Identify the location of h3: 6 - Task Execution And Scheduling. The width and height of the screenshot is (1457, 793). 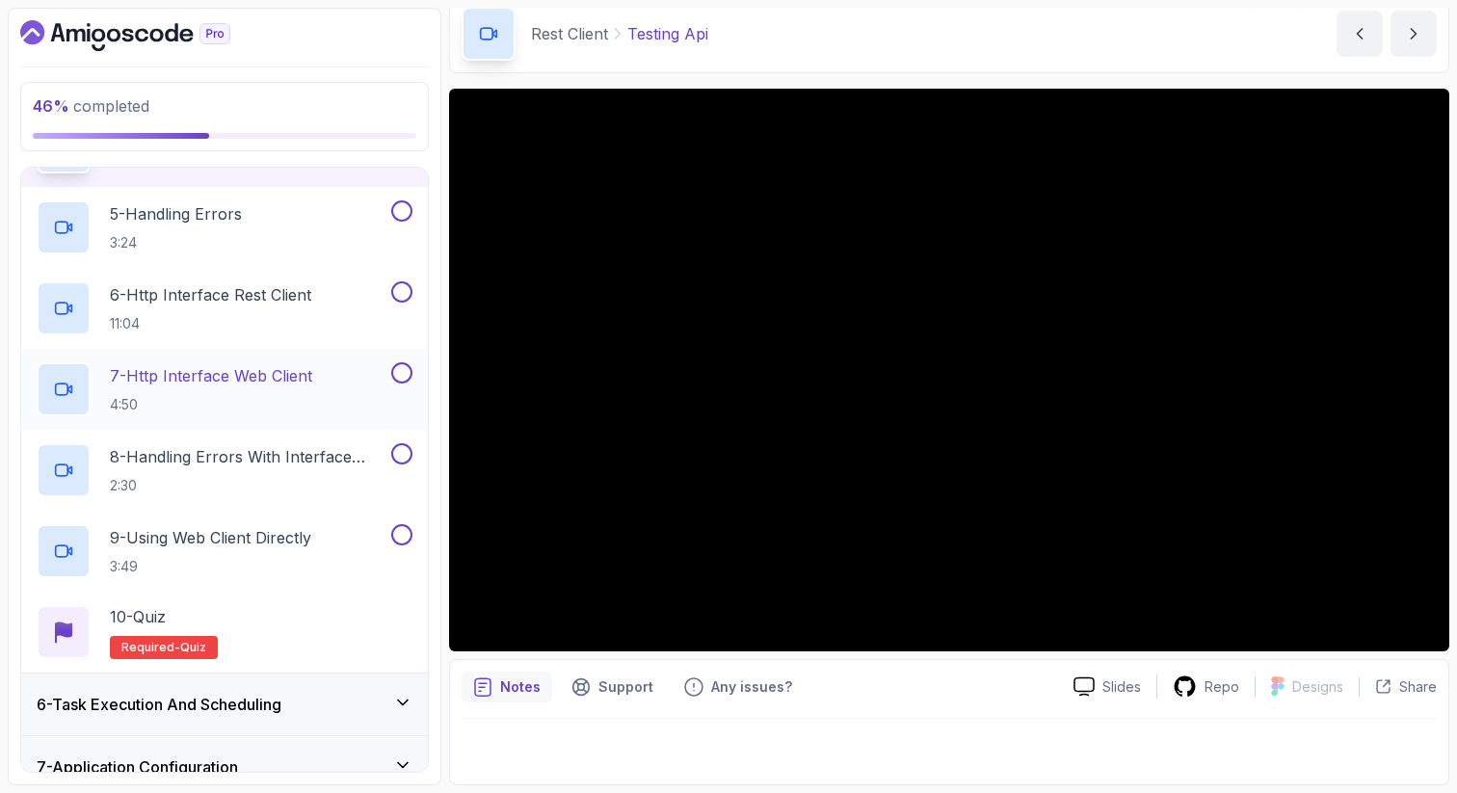
(159, 705).